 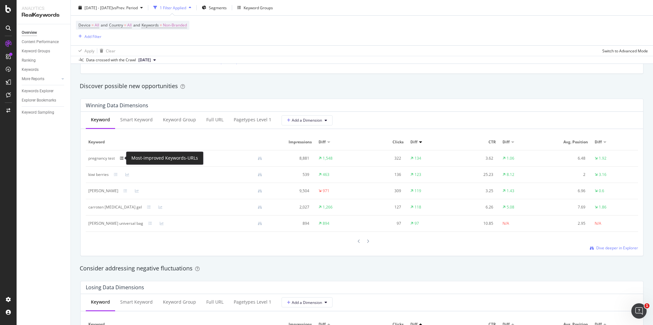 I want to click on span: Keyword, so click(x=177, y=142).